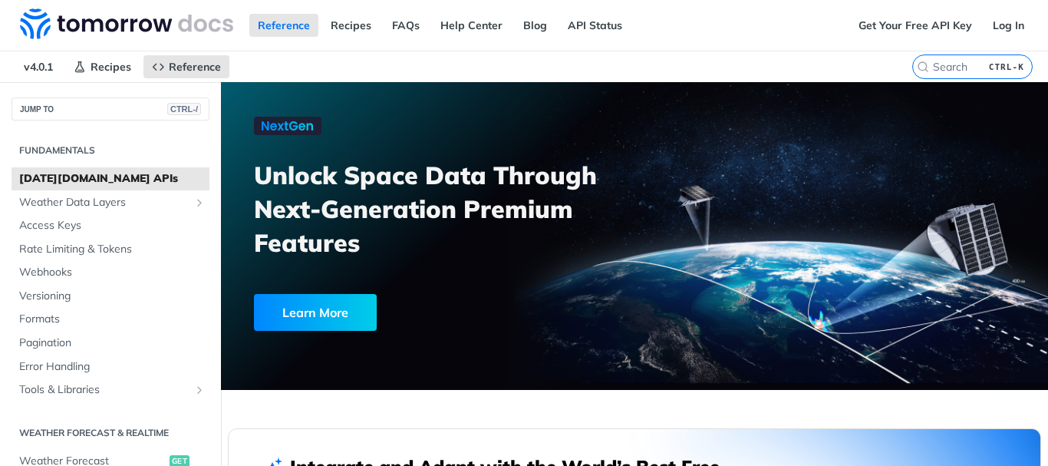 The width and height of the screenshot is (1048, 466). Describe the element at coordinates (112, 272) in the screenshot. I see `span: Webhooks` at that location.